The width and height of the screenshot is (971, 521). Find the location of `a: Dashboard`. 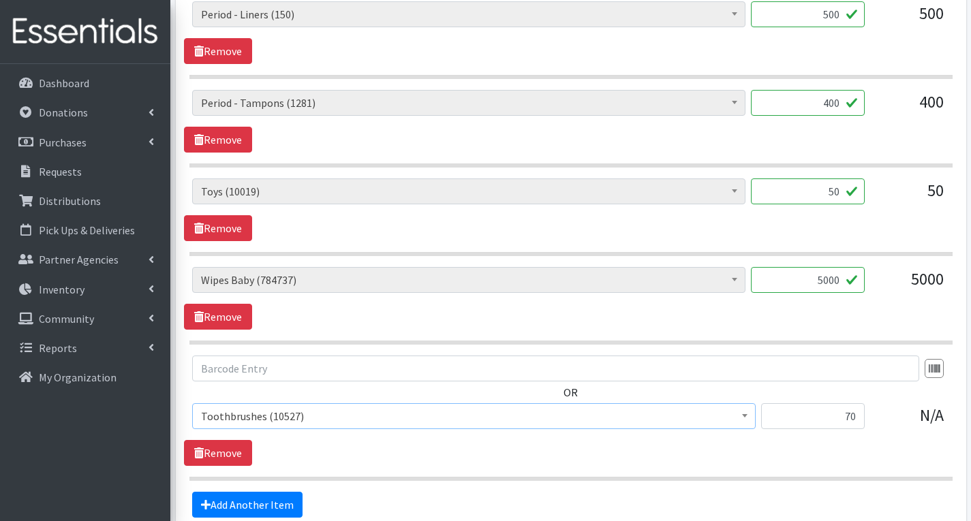

a: Dashboard is located at coordinates (85, 83).